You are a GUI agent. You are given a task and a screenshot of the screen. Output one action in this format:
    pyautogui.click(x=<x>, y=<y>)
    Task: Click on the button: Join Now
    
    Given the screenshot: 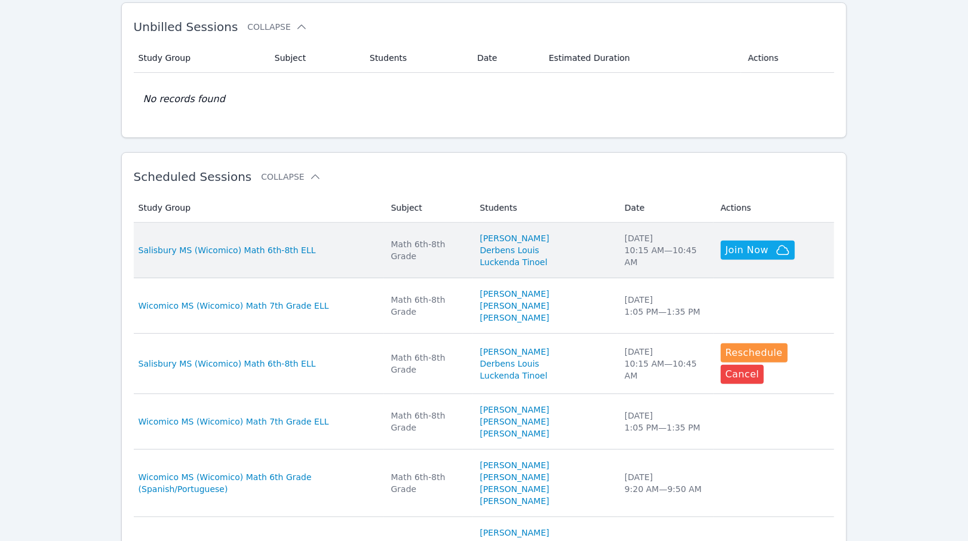 What is the action you would take?
    pyautogui.click(x=758, y=250)
    